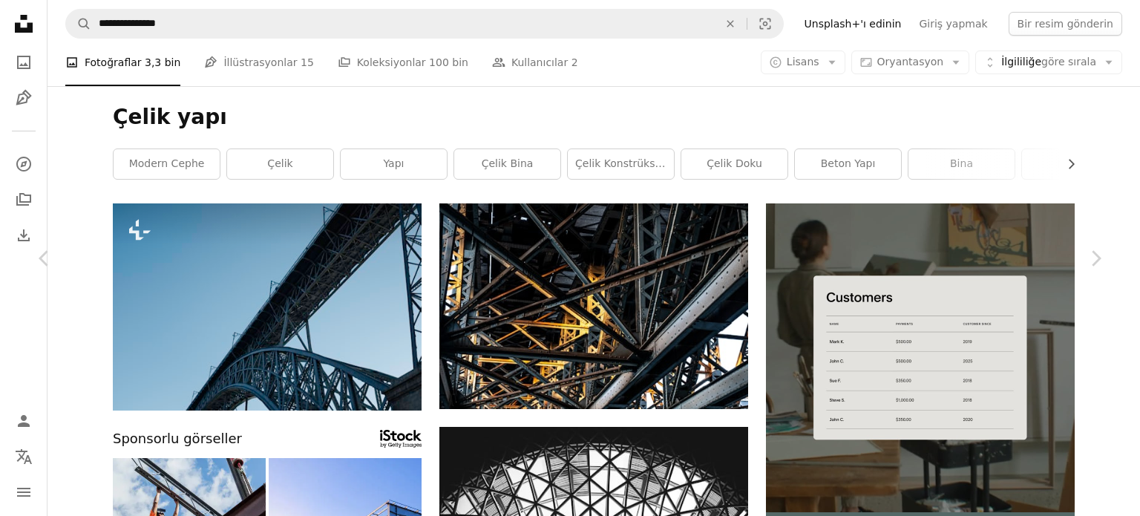 The image size is (1140, 516). Describe the element at coordinates (594, 306) in the screenshot. I see `a: sarı metal çerçeveli sarı metal kule` at that location.